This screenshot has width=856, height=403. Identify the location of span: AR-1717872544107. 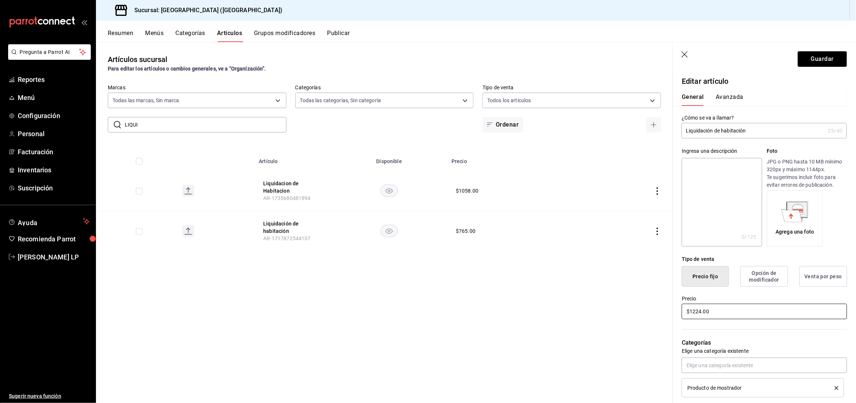
(287, 239).